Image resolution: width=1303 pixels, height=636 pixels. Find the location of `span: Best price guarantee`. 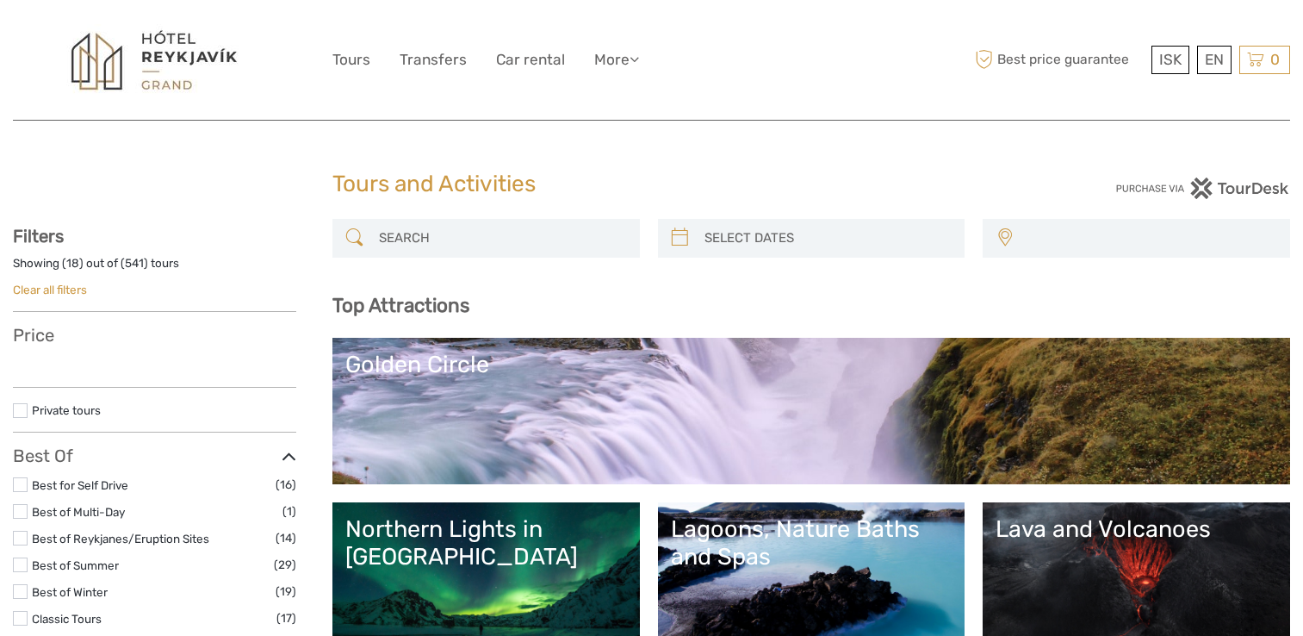

span: Best price guarantee is located at coordinates (1059, 59).